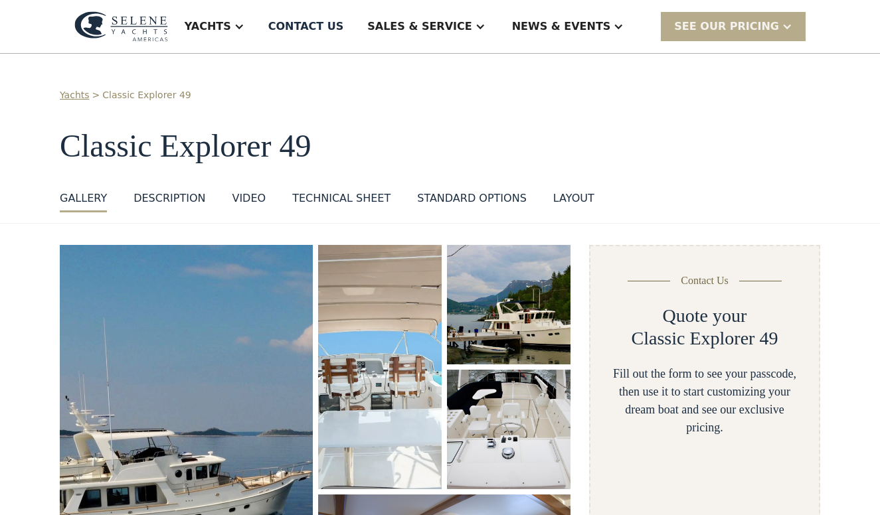 The width and height of the screenshot is (880, 515). I want to click on div: Sales & Service, so click(419, 27).